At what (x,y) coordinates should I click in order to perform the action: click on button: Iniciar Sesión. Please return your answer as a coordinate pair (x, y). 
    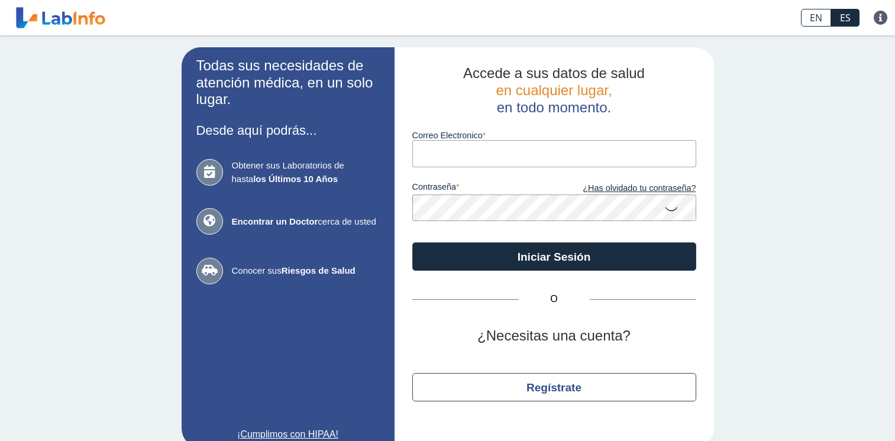
    Looking at the image, I should click on (554, 257).